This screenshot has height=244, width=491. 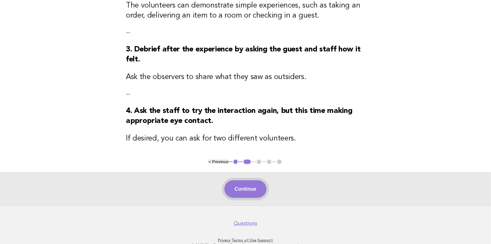 What do you see at coordinates (246, 11) in the screenshot?
I see `h3: The volunteers can demonstrate simple experiences, such as taking an order, delivering an item to...` at bounding box center [246, 11].